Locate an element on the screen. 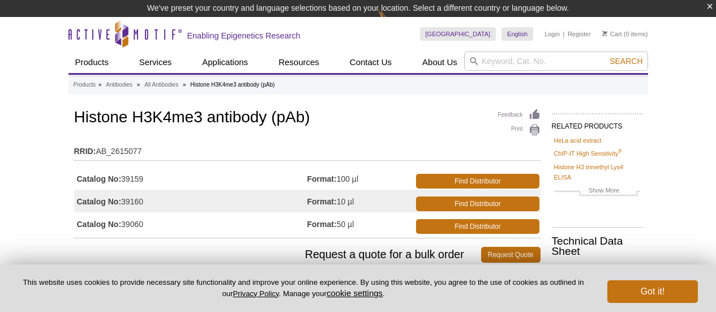 The width and height of the screenshot is (716, 312). a: Applications is located at coordinates (225, 62).